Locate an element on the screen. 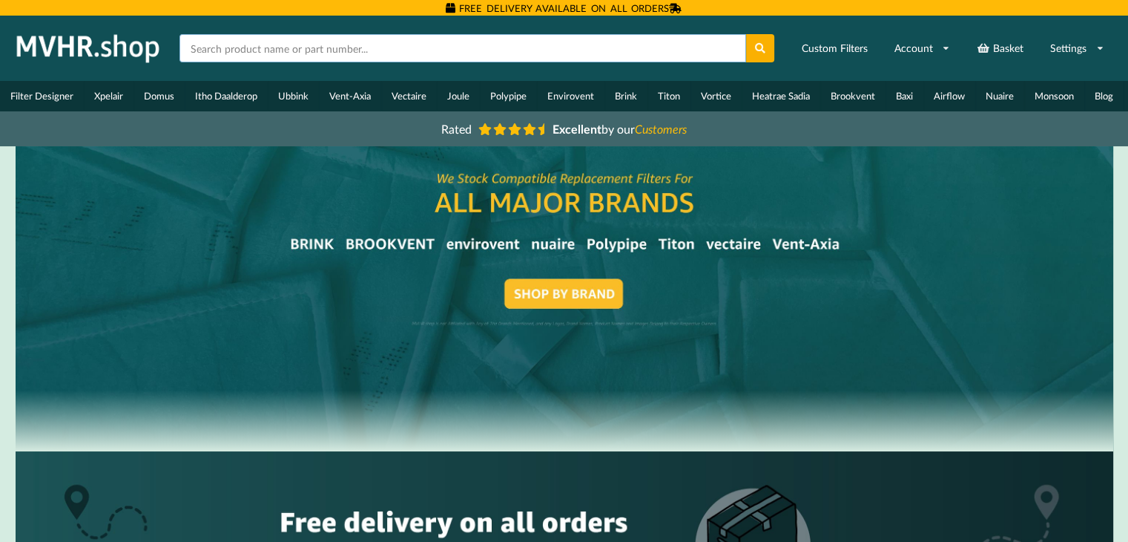  a: Envirovent is located at coordinates (570, 96).